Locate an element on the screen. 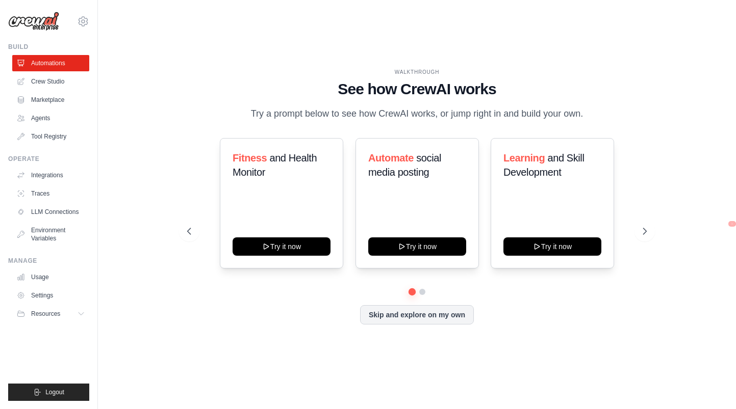  a: Integrations is located at coordinates (50, 175).